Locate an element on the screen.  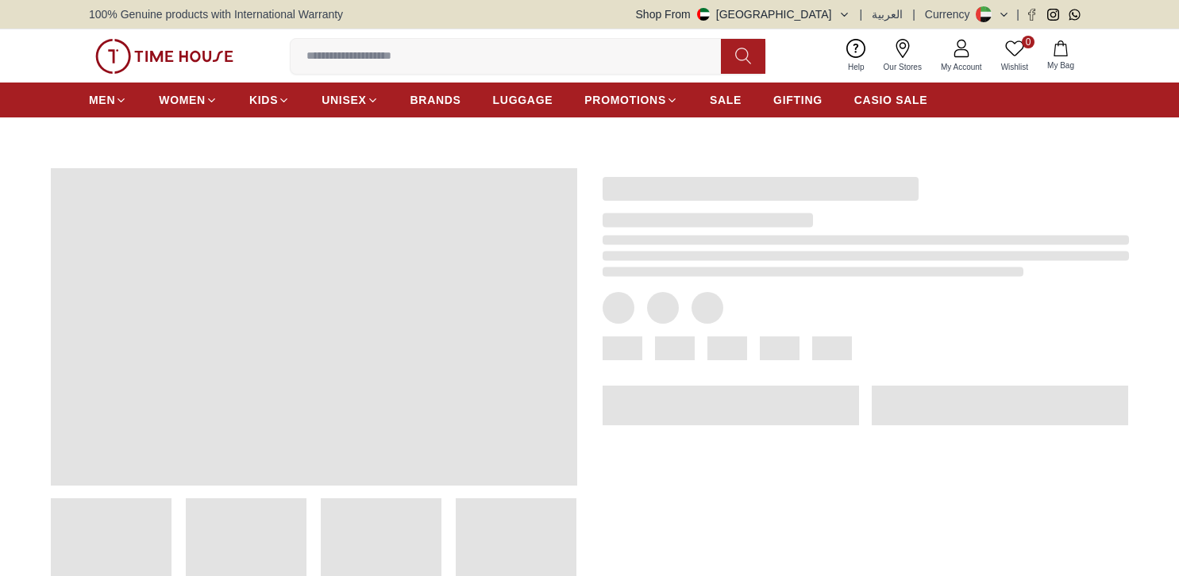
span: My Account is located at coordinates (961, 67).